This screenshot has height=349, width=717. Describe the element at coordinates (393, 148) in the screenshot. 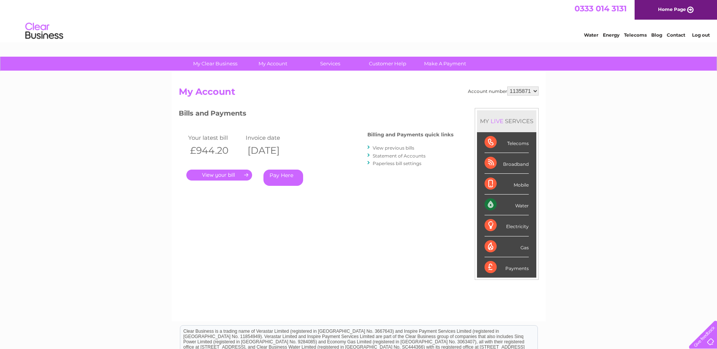

I see `a: View previous bills` at that location.